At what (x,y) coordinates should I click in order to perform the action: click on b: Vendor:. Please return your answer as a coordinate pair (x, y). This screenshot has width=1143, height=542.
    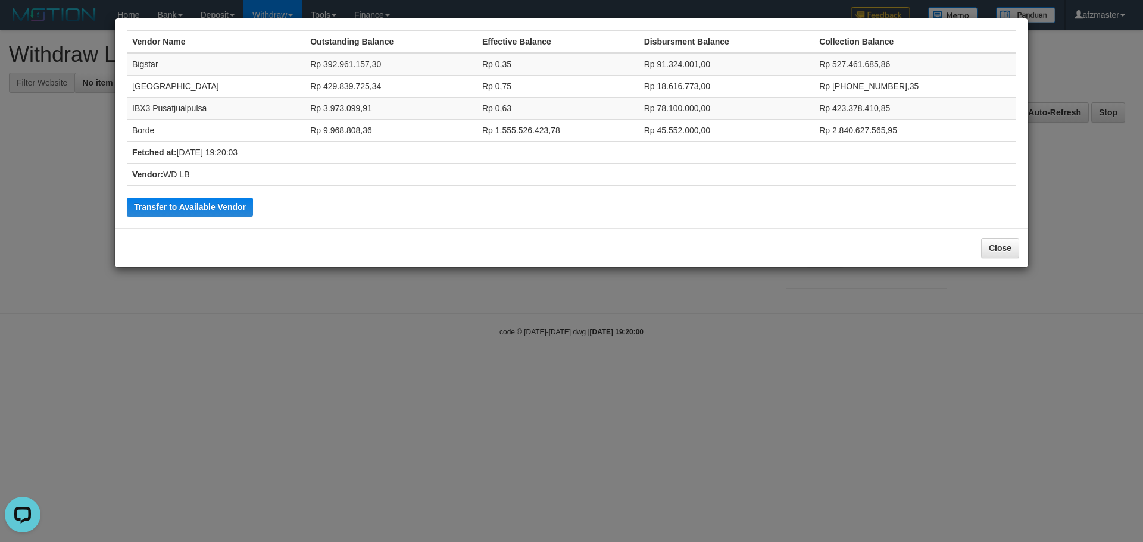
    Looking at the image, I should click on (148, 174).